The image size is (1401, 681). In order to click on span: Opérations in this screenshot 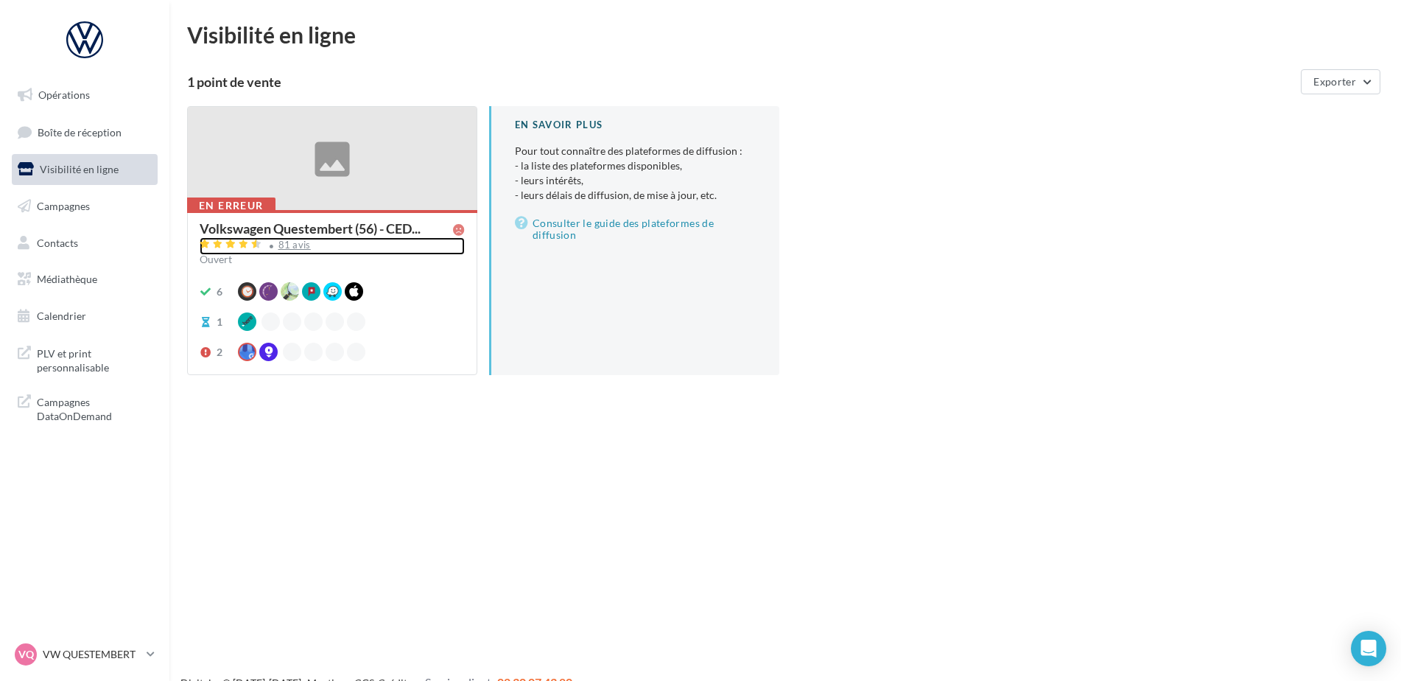, I will do `click(64, 94)`.